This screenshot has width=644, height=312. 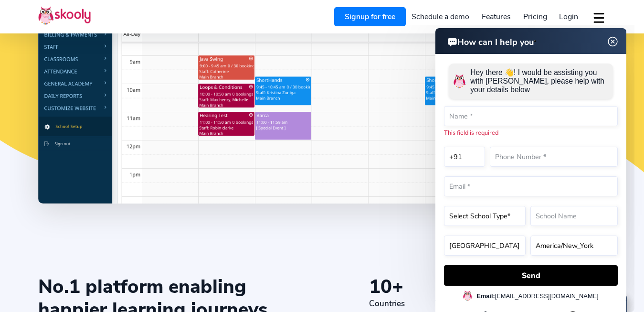 What do you see at coordinates (440, 17) in the screenshot?
I see `a: Schedule a demo` at bounding box center [440, 17].